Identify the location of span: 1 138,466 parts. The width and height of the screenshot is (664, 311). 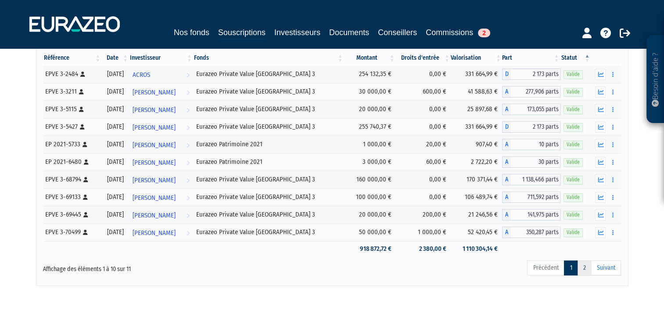
(536, 180).